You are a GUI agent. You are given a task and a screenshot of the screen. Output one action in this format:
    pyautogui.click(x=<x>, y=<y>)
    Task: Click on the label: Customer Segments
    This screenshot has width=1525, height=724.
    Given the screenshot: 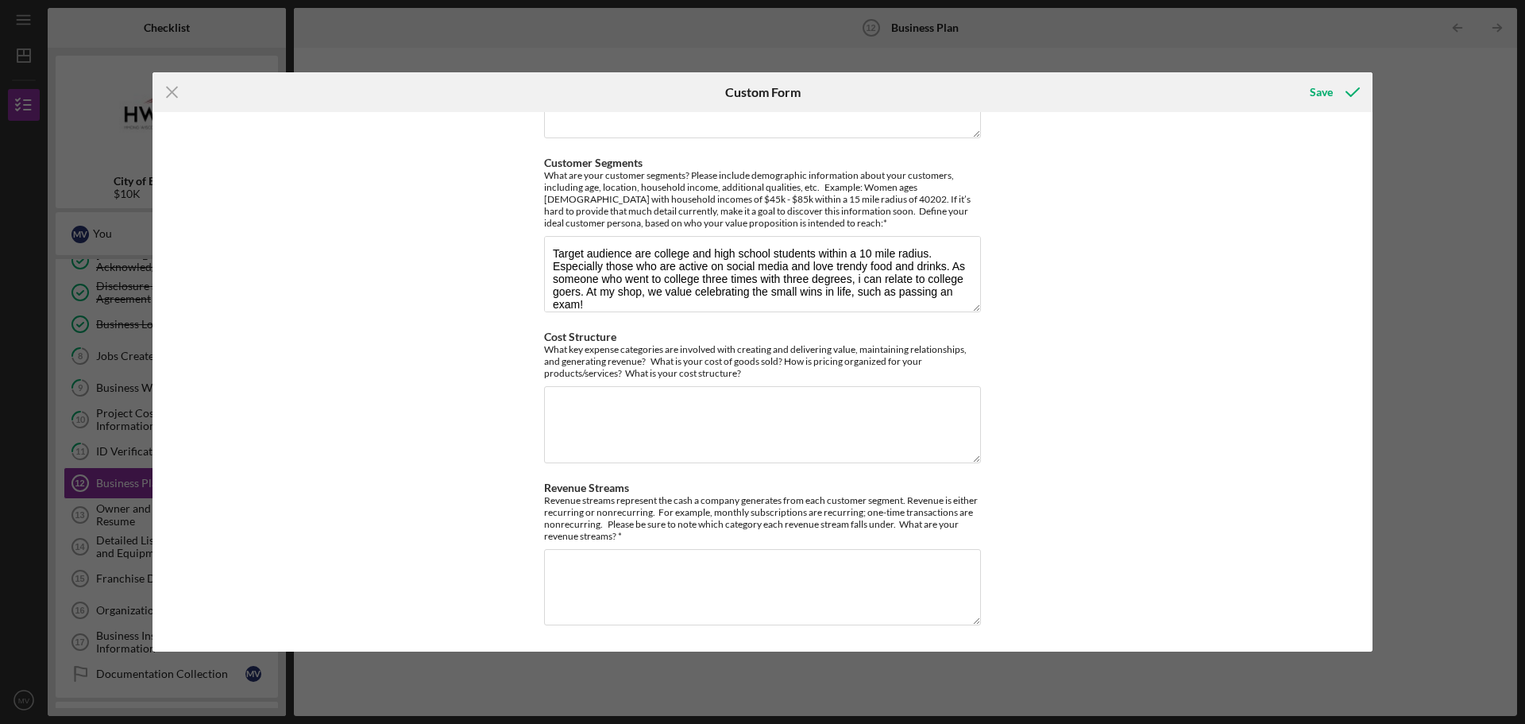 What is the action you would take?
    pyautogui.click(x=594, y=162)
    